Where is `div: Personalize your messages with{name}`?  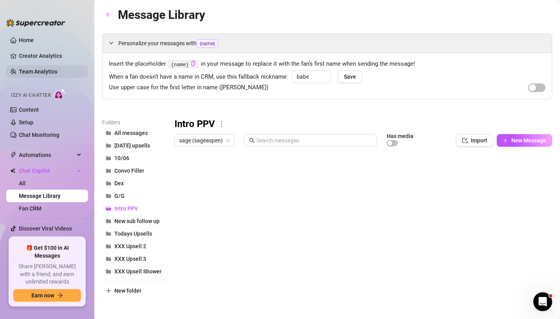 div: Personalize your messages with{name} is located at coordinates (327, 43).